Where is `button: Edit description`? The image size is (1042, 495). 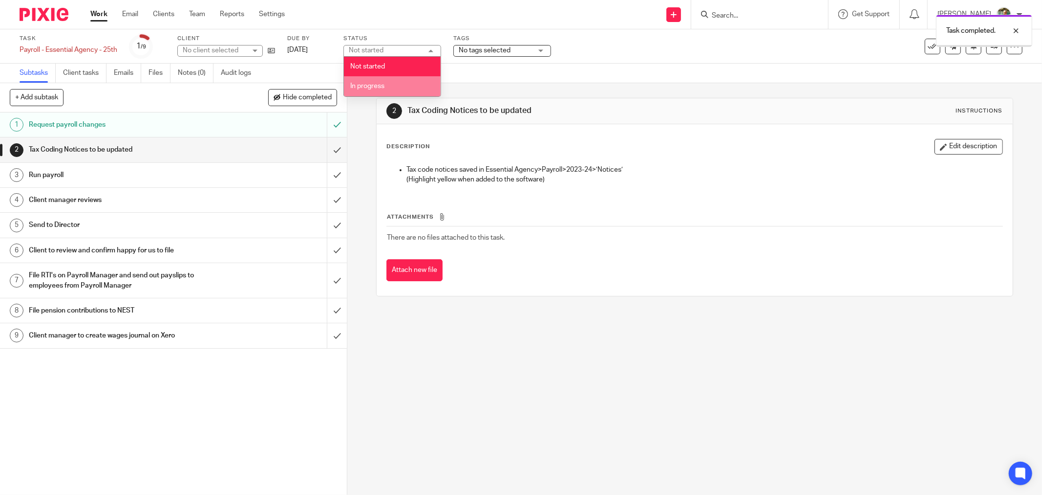 button: Edit description is located at coordinates (969, 147).